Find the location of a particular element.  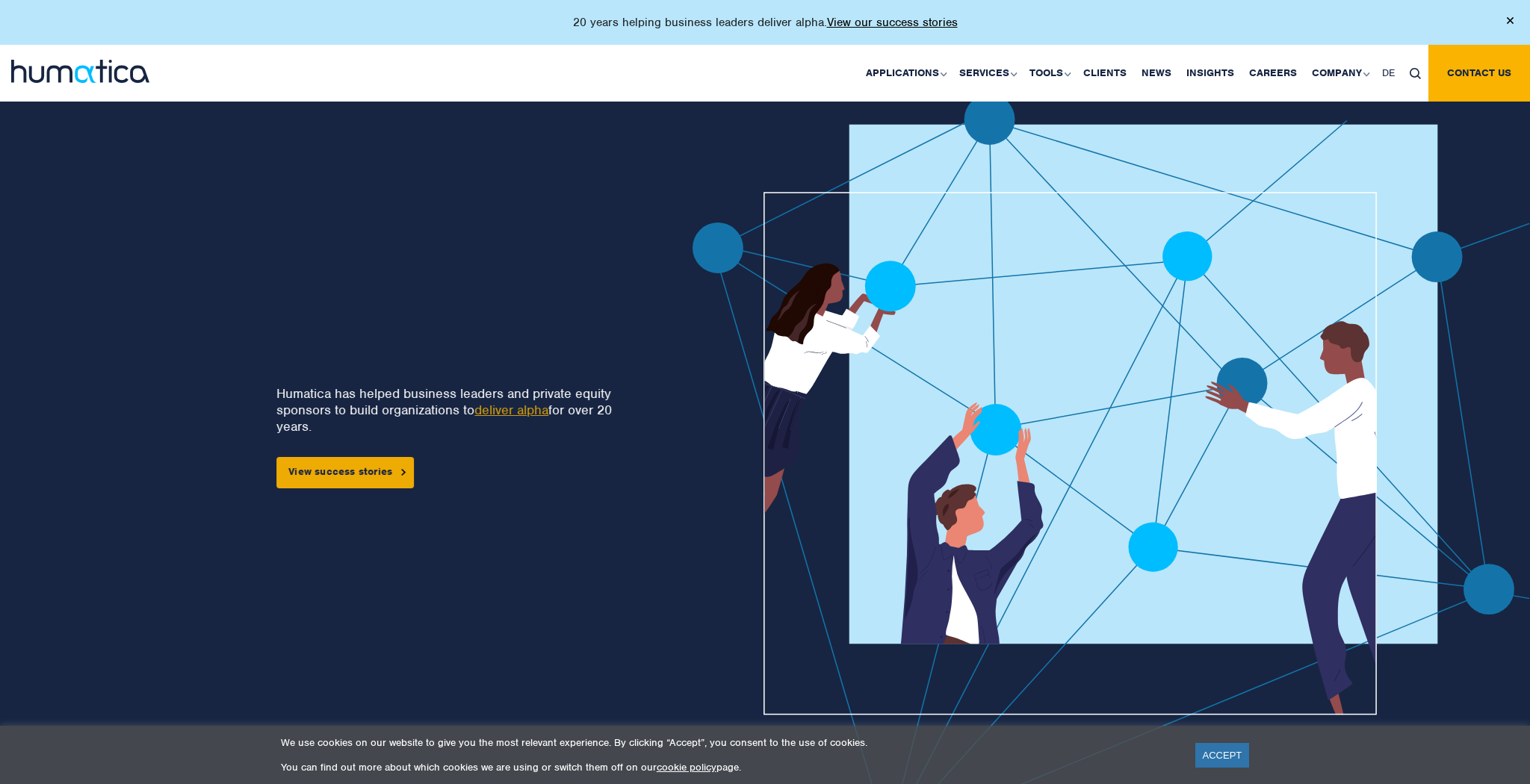

img: arrowicon is located at coordinates (403, 472).